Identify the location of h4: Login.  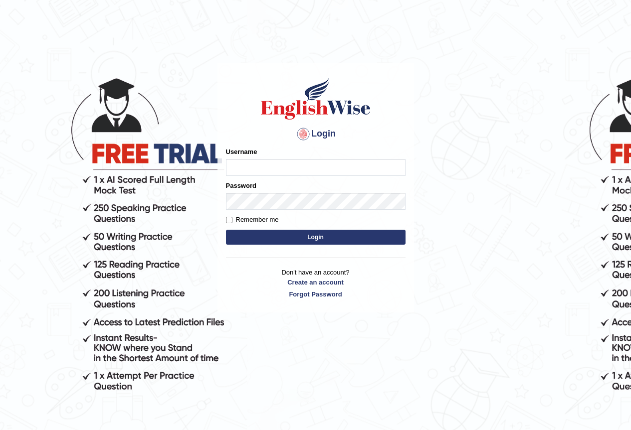
(316, 134).